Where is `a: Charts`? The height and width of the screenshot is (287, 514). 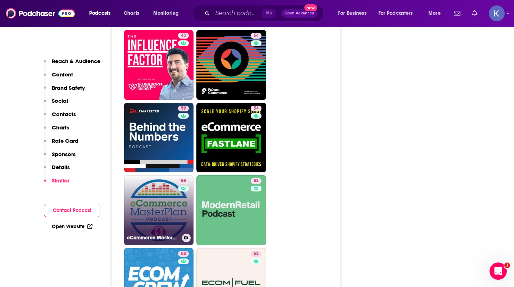
a: Charts is located at coordinates (131, 13).